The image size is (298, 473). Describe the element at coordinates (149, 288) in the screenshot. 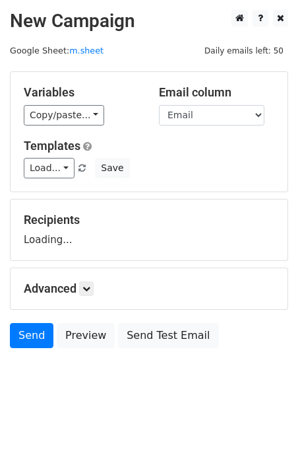

I see `h5: Advanced` at that location.